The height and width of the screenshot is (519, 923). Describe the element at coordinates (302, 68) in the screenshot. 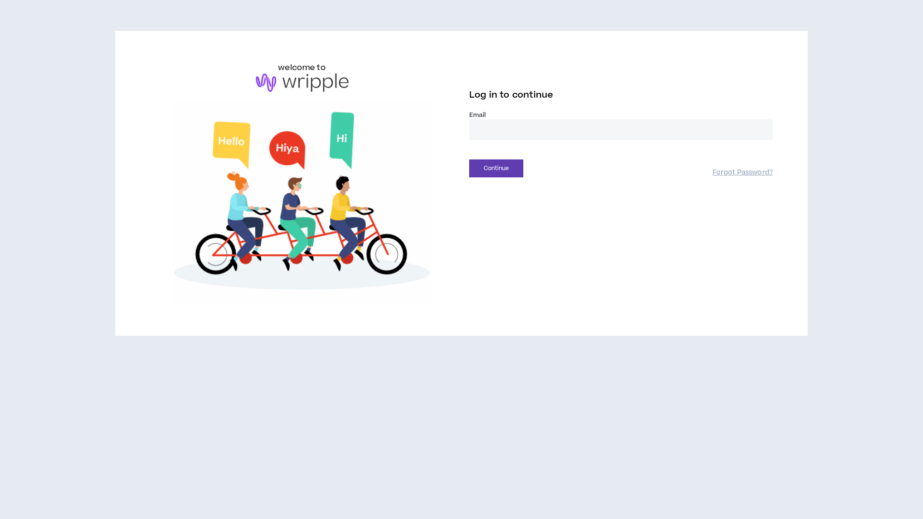

I see `h6: welcome to` at that location.